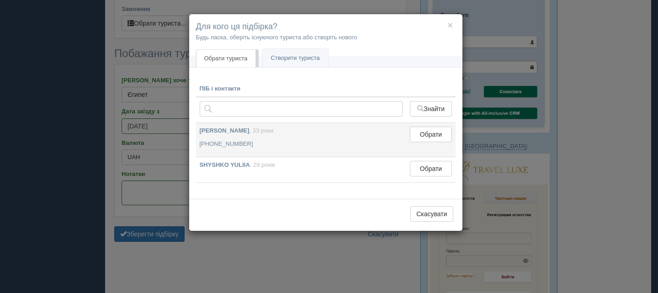 This screenshot has height=293, width=658. Describe the element at coordinates (295, 58) in the screenshot. I see `a: Створити туриста` at that location.